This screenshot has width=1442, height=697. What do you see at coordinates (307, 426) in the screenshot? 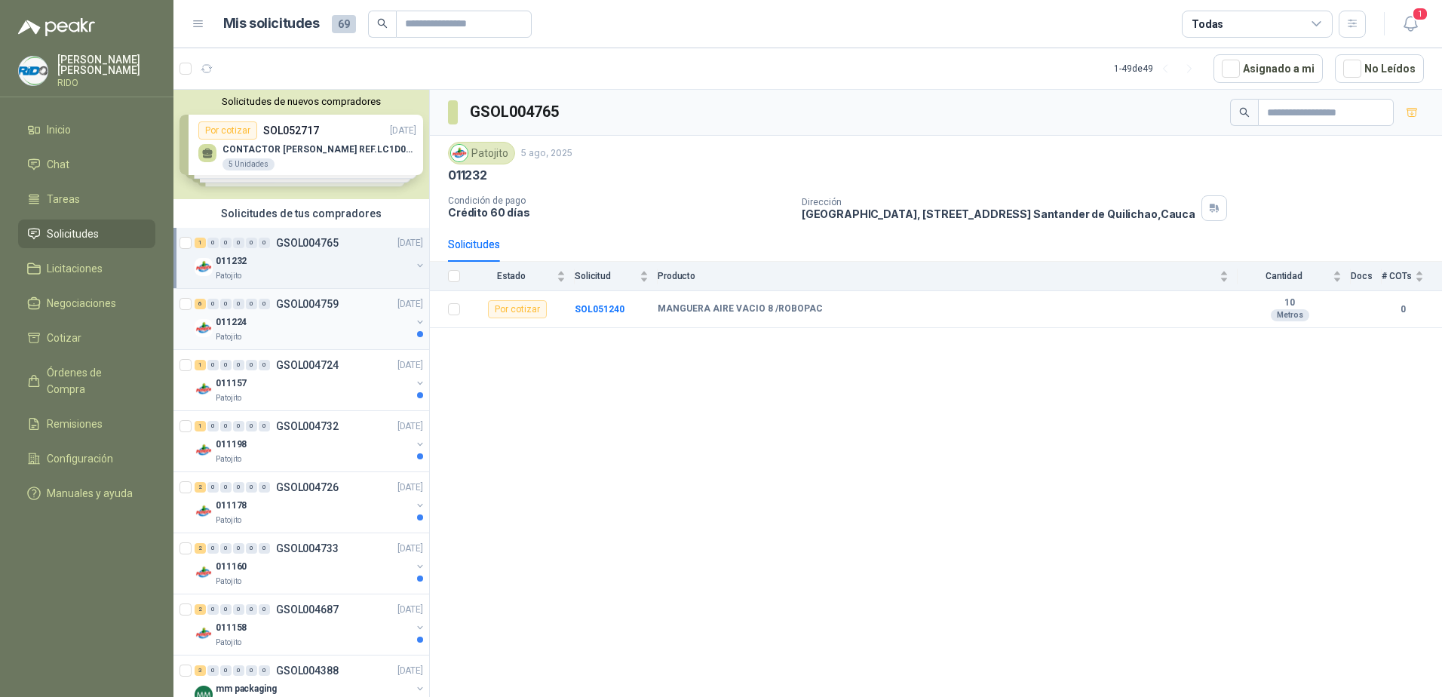
I see `p: GSOL004732` at bounding box center [307, 426].